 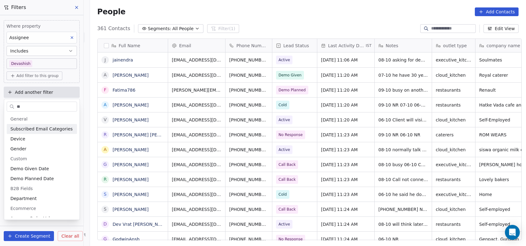 I want to click on span: Ecommerce, so click(x=23, y=208).